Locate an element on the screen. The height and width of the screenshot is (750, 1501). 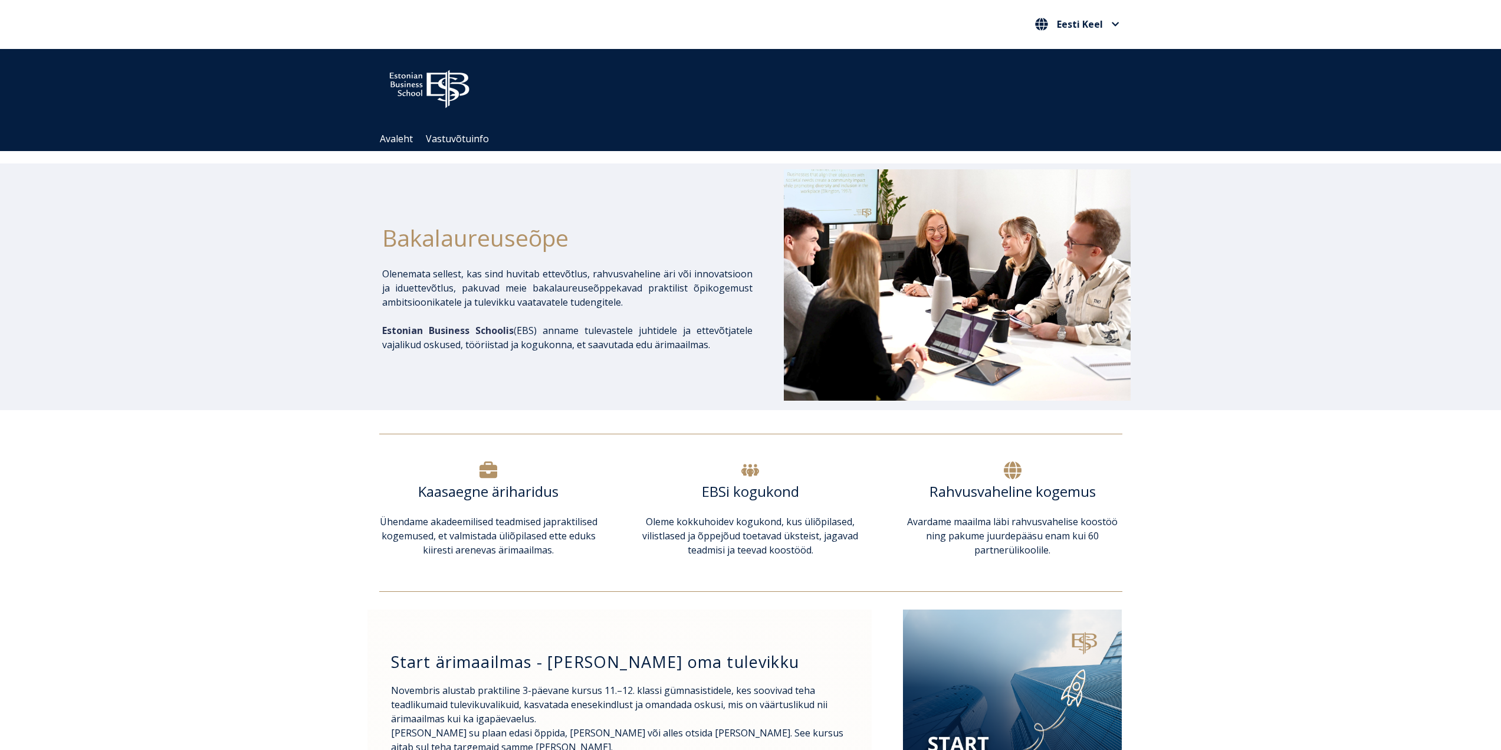
h1: Bakalaureuseõpe is located at coordinates (567, 237).